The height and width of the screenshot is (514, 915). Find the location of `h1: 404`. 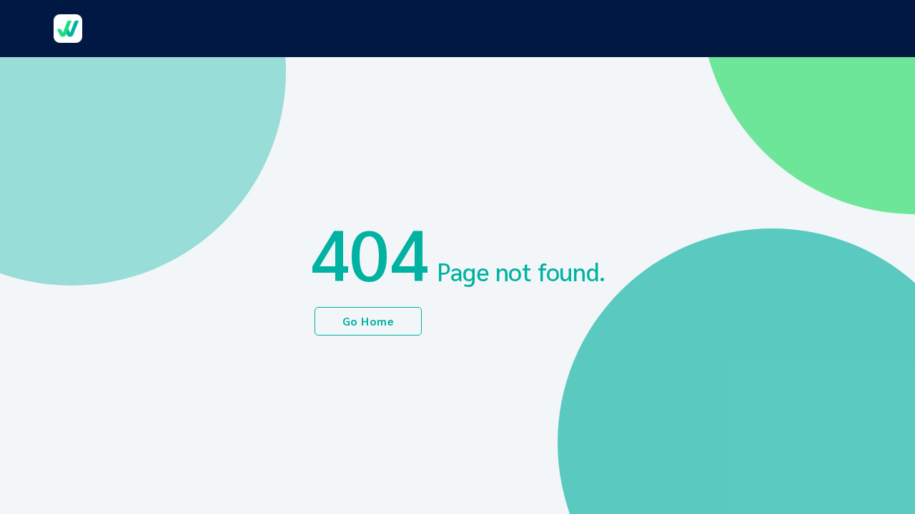

h1: 404 is located at coordinates (369, 251).